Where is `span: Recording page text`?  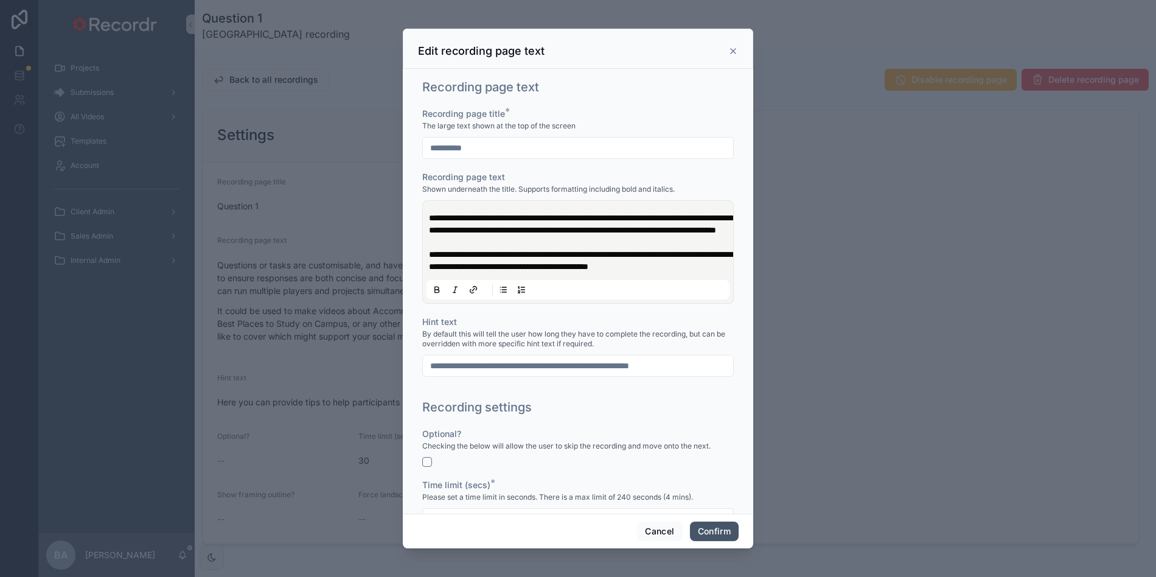
span: Recording page text is located at coordinates (464, 176).